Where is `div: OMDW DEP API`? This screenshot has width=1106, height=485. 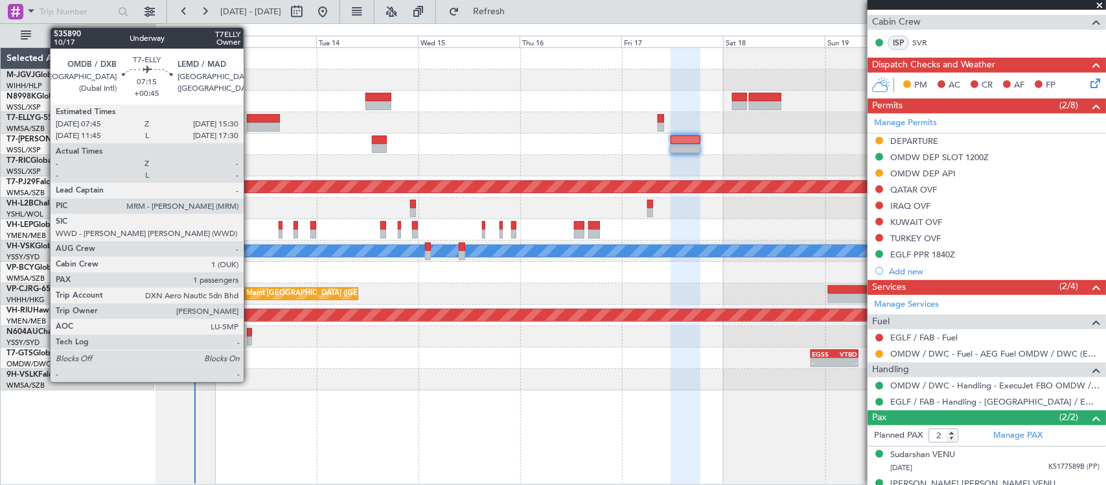
div: OMDW DEP API is located at coordinates (923, 173).